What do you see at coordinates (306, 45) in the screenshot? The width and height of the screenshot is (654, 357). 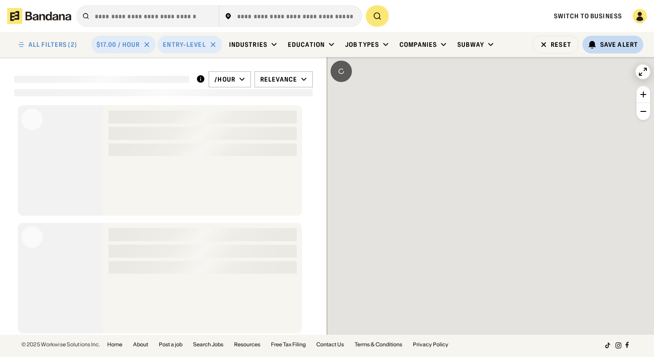 I see `div: Education` at bounding box center [306, 45].